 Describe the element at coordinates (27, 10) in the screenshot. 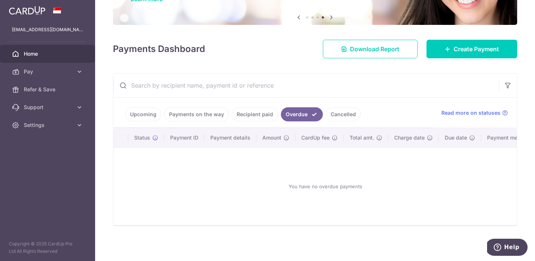

I see `img: CardUp` at that location.